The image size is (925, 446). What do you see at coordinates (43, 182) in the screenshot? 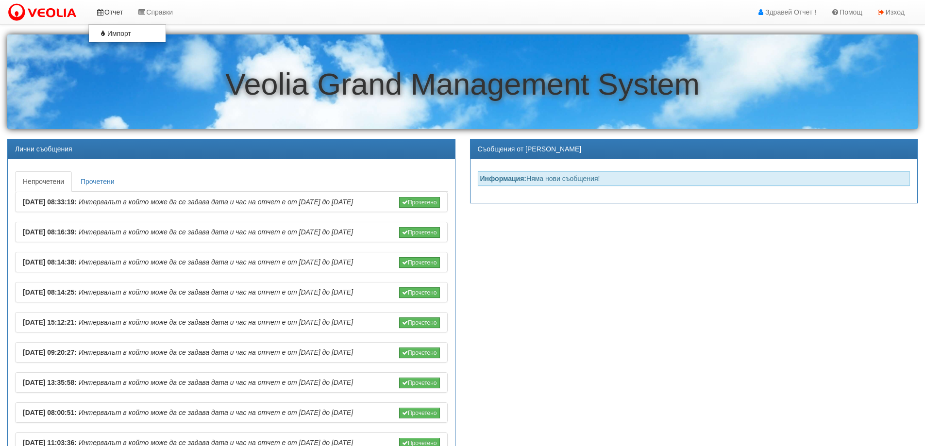
I see `a: Непрочетени` at bounding box center [43, 182].